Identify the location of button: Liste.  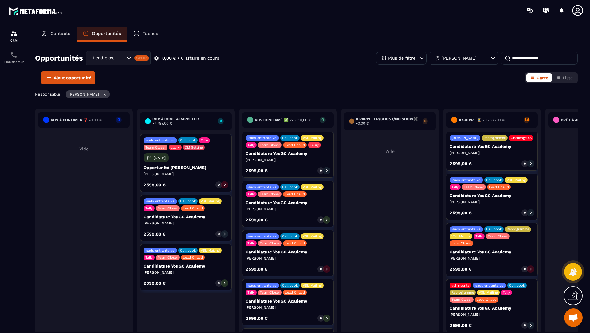
(564, 78).